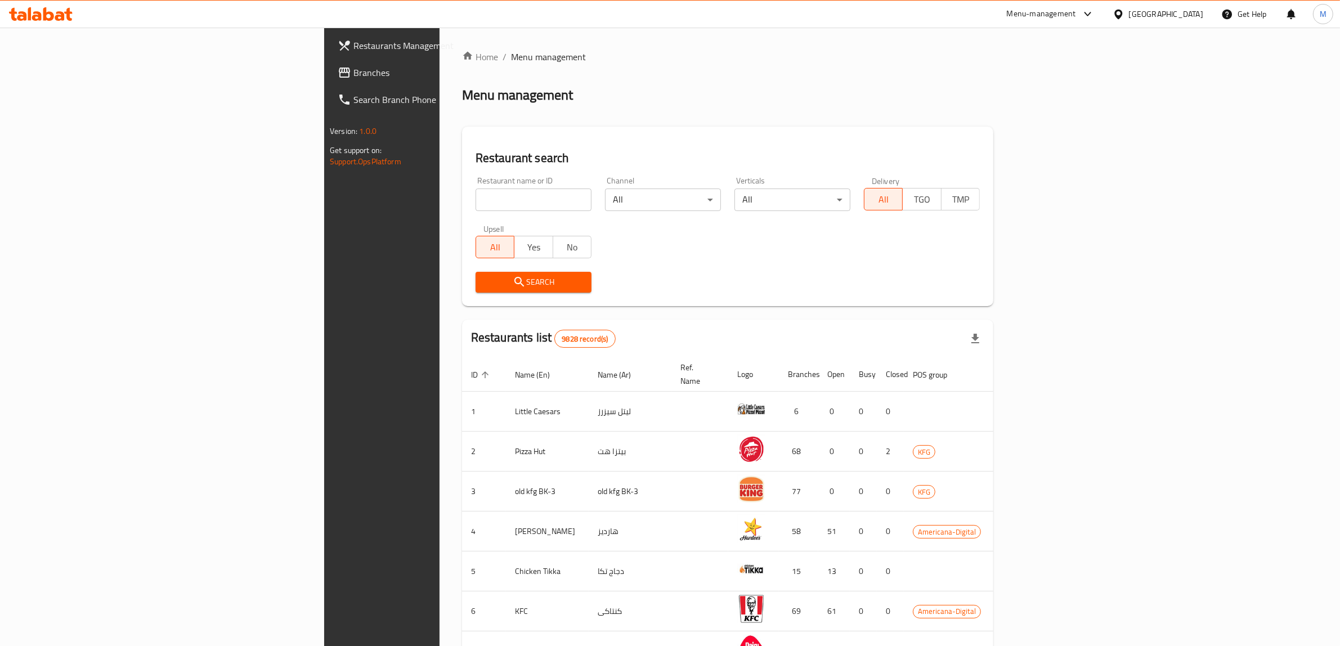 The width and height of the screenshot is (1340, 646). Describe the element at coordinates (438, 100) in the screenshot. I see `a: Search Branch Phone` at that location.